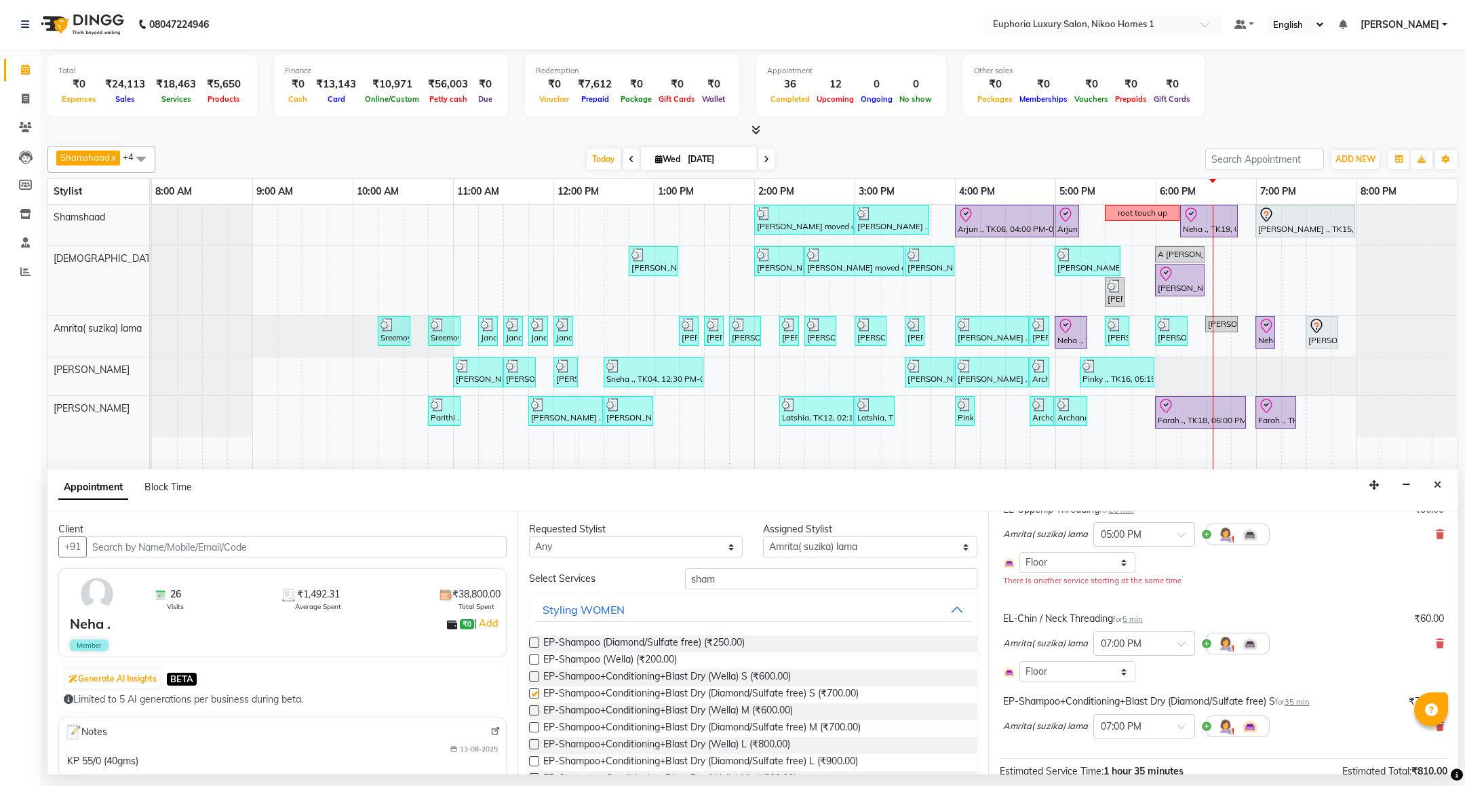 This screenshot has height=786, width=1465. I want to click on div: 36, so click(790, 84).